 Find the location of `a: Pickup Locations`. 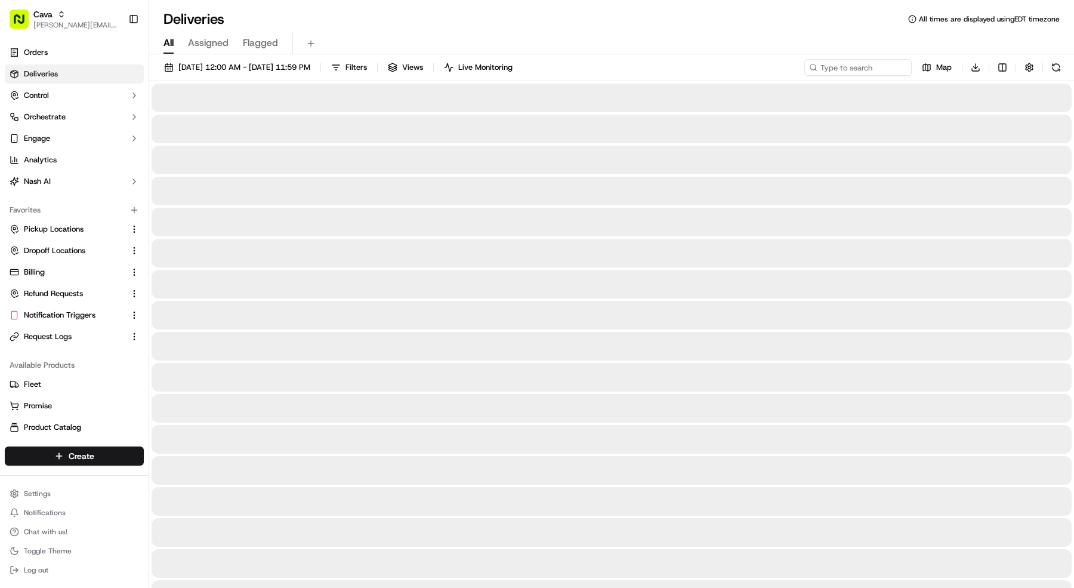

a: Pickup Locations is located at coordinates (67, 229).